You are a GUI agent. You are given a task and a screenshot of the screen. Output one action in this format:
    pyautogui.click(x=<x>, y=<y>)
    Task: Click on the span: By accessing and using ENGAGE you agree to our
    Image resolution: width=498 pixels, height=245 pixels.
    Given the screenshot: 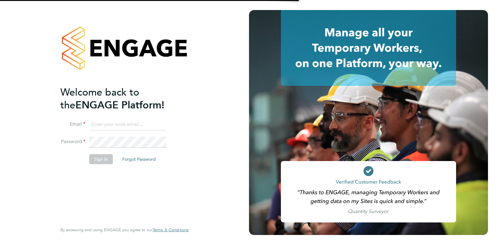 What is the action you would take?
    pyautogui.click(x=124, y=229)
    